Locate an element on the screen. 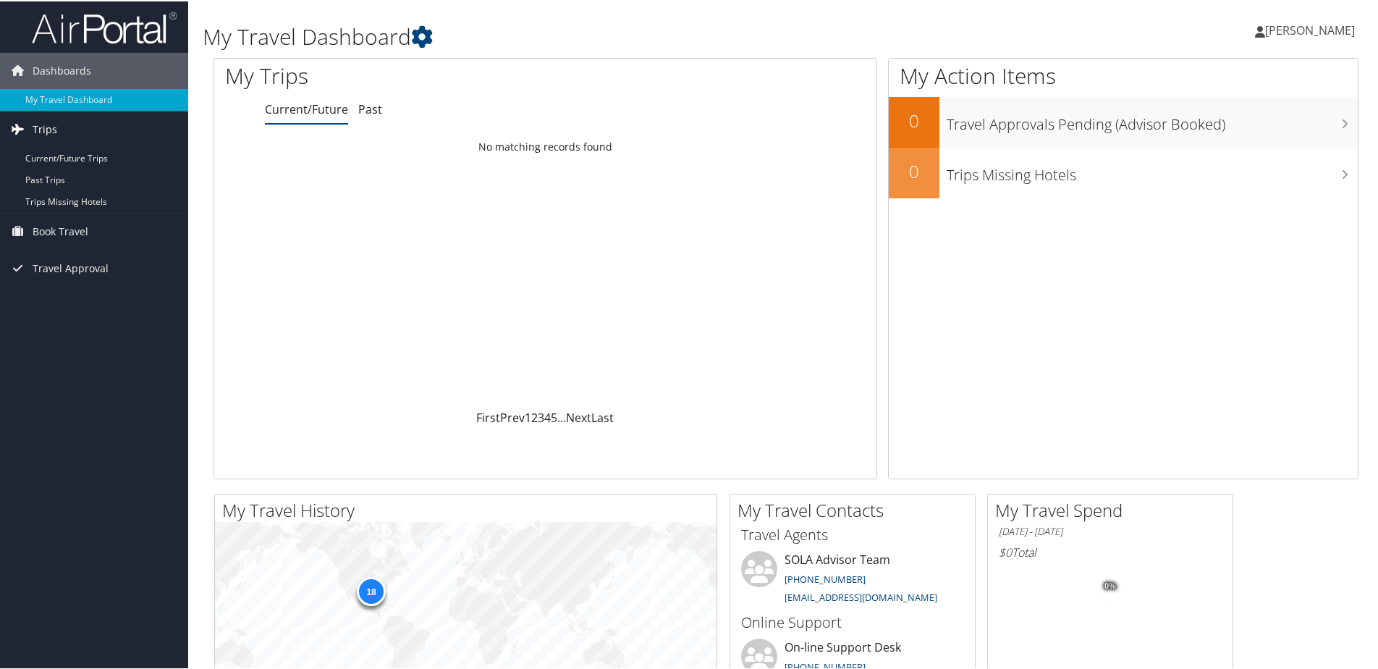 The width and height of the screenshot is (1378, 669). h3: Travel Agents is located at coordinates (852, 533).